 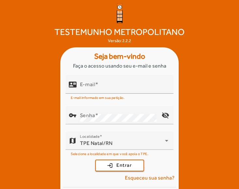 I want to click on mat-icon: contact_mail, so click(x=73, y=84).